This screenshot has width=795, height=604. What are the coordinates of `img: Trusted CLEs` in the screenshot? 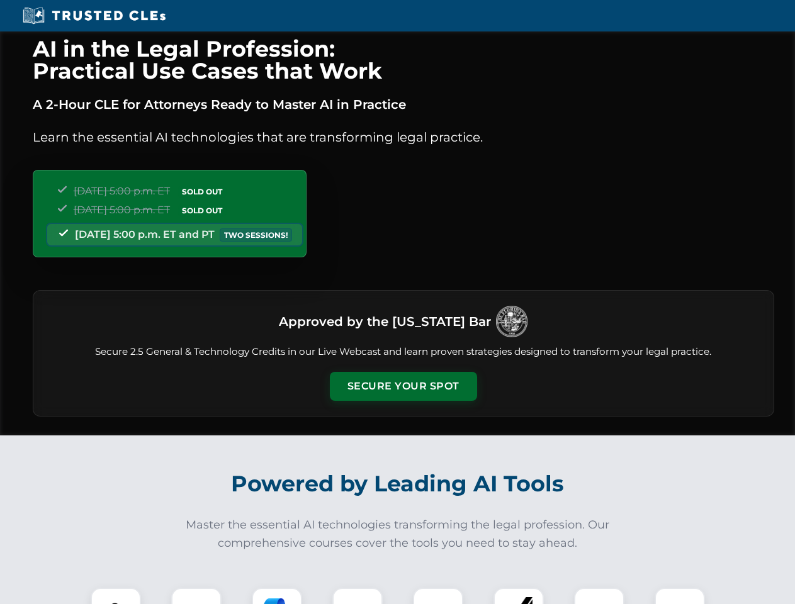 It's located at (94, 16).